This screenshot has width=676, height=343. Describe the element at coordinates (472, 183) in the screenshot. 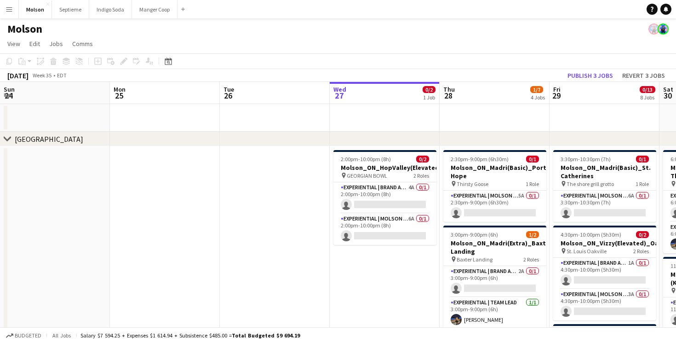

I see `span: Thirsty Goose` at that location.